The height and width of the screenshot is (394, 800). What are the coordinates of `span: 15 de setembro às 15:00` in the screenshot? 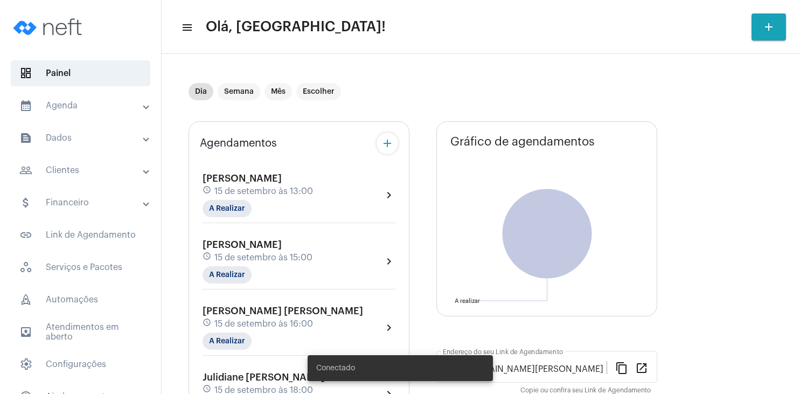 It's located at (264, 258).